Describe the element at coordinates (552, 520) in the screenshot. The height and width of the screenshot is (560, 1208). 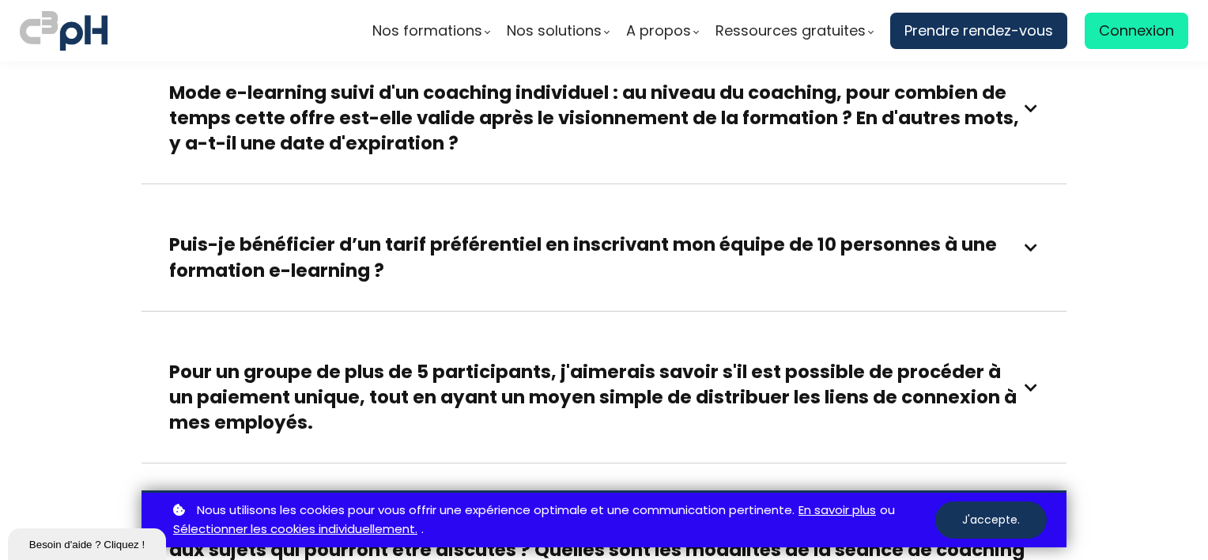
I see `p: ou .` at that location.